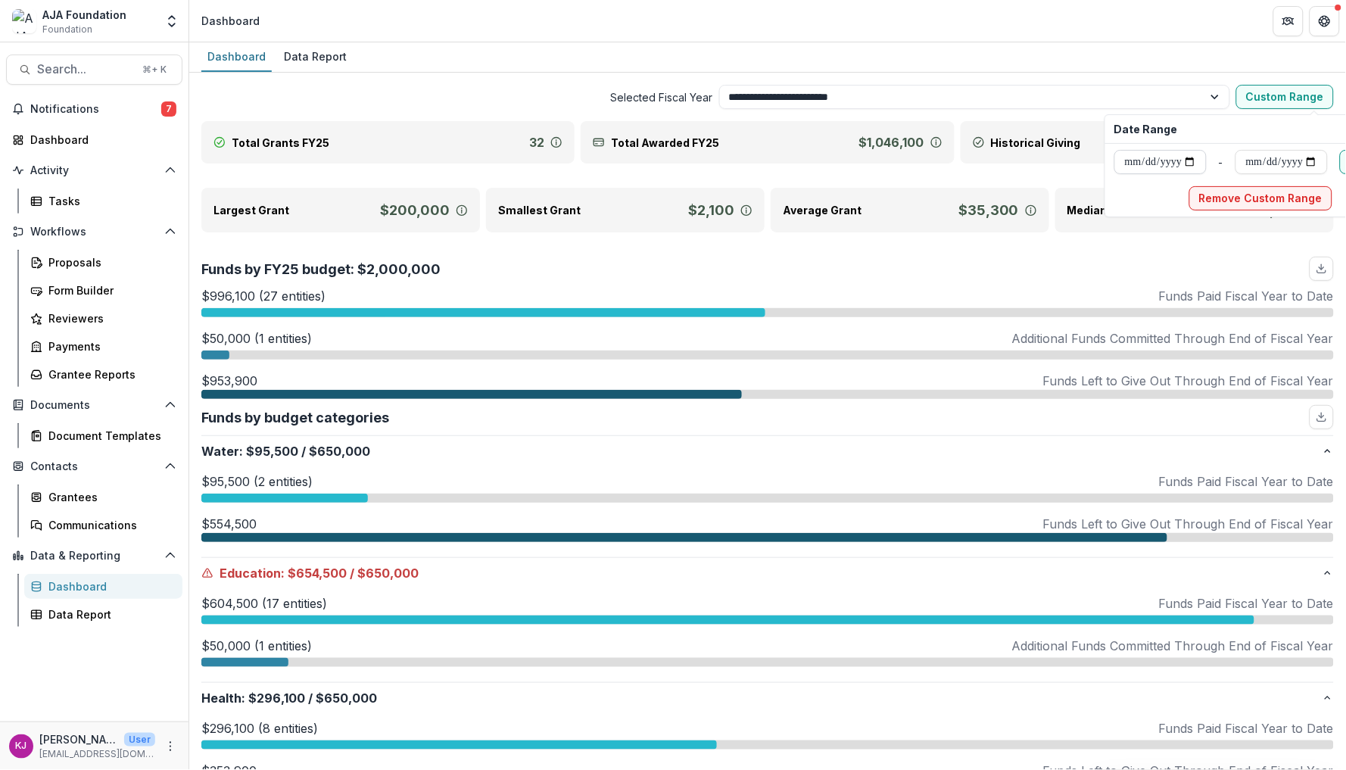 The width and height of the screenshot is (1346, 770). What do you see at coordinates (257, 482) in the screenshot?
I see `p: $95,500 (2 entities)` at bounding box center [257, 482].